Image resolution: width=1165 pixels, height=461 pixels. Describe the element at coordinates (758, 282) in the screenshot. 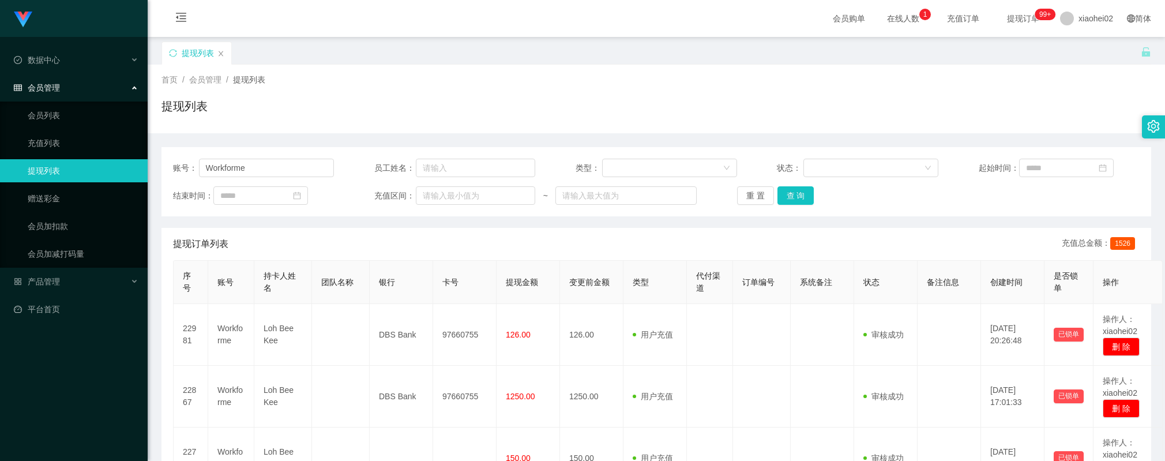

I see `span: 订单编号` at that location.